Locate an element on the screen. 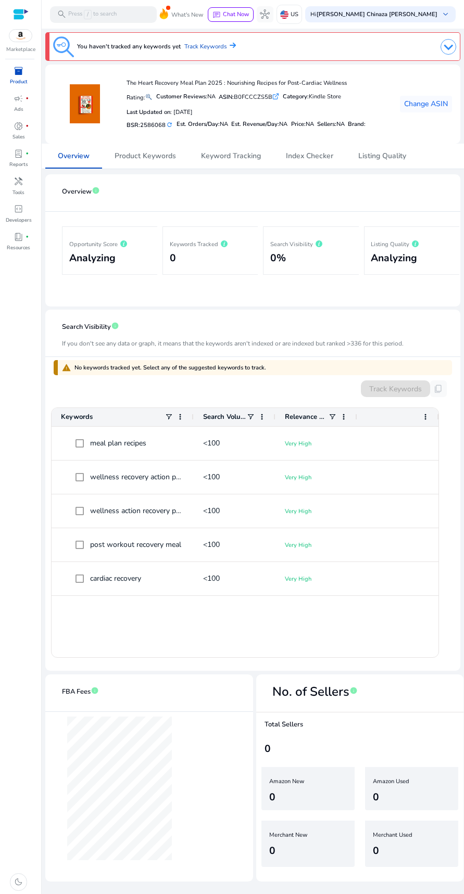 The image size is (464, 894). h5: Amazon New is located at coordinates (301, 781).